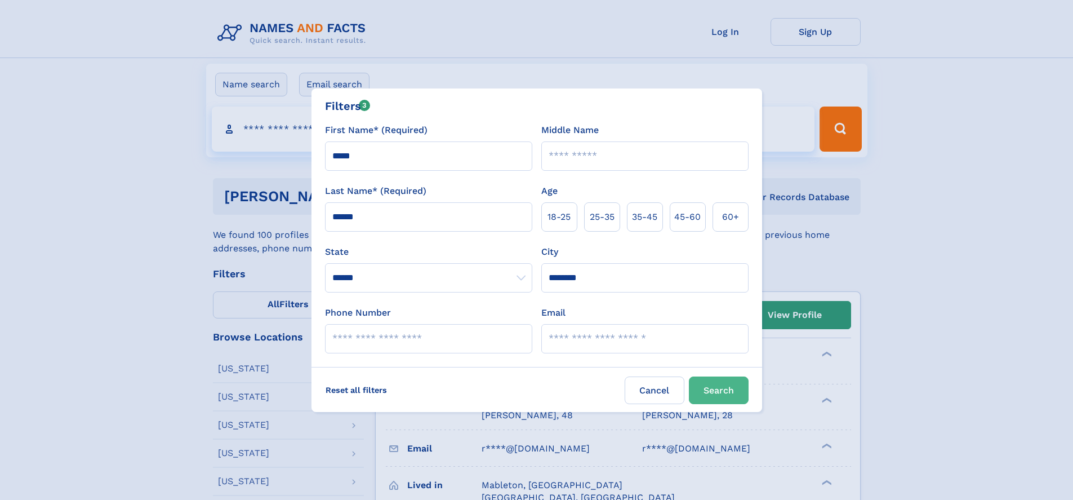  Describe the element at coordinates (376, 130) in the screenshot. I see `label: First Name* (Required)` at that location.